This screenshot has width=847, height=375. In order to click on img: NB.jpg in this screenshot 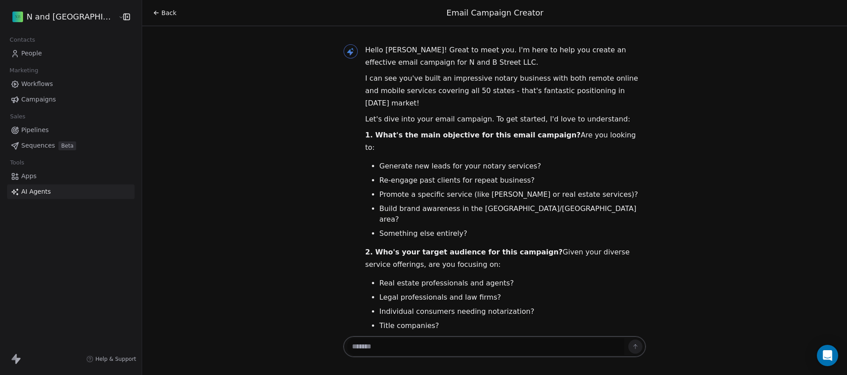, I will do `click(18, 17)`.